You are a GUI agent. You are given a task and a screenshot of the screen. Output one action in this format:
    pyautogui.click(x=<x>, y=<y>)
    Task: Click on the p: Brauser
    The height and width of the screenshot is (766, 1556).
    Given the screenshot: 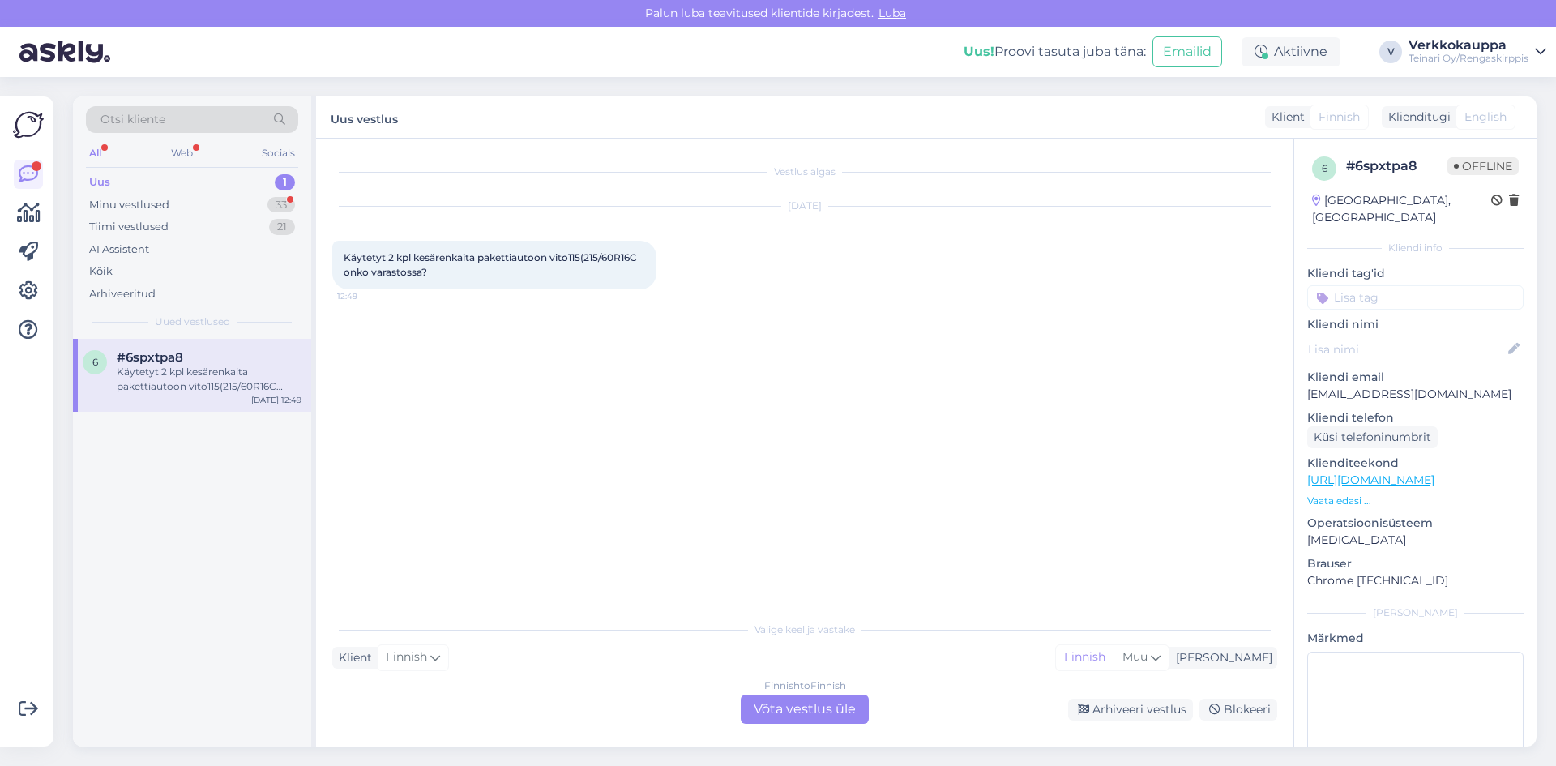 What is the action you would take?
    pyautogui.click(x=1415, y=563)
    